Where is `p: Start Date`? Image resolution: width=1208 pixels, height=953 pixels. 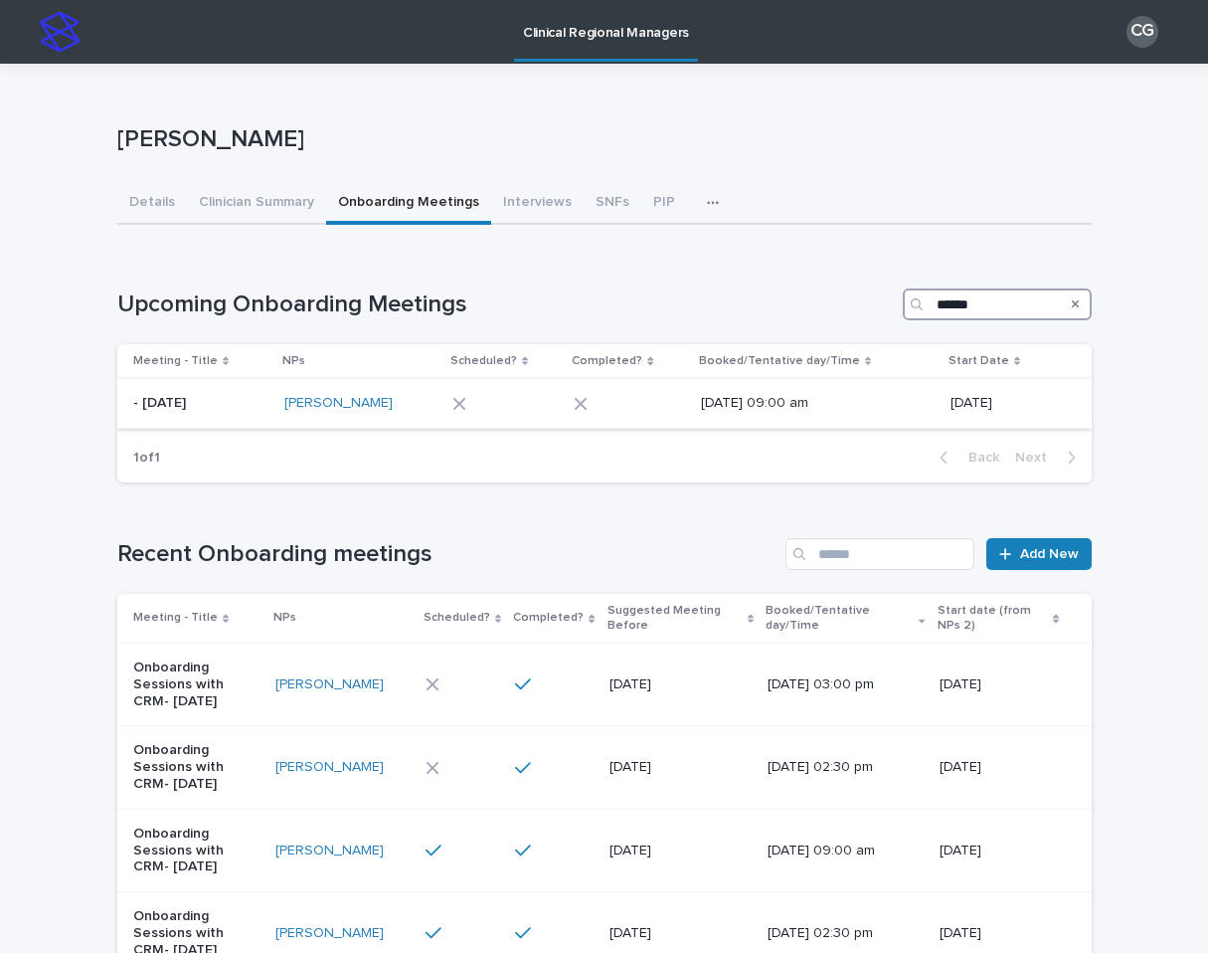
p: Start Date is located at coordinates (979, 361).